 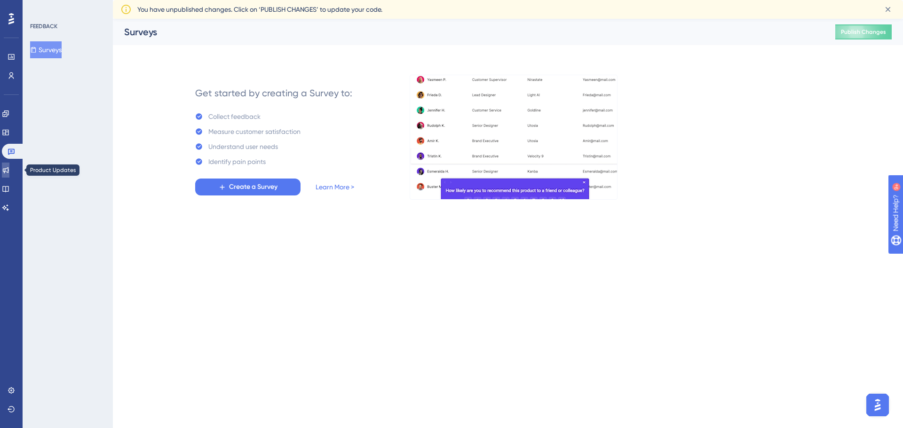 I want to click on div: Understand user needs, so click(x=243, y=147).